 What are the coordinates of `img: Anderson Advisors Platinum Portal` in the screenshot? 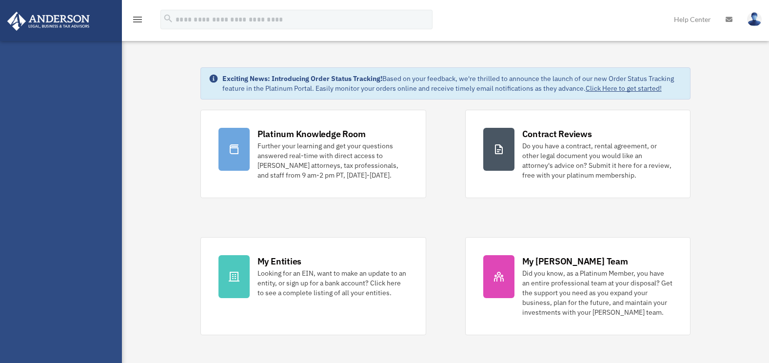 It's located at (48, 21).